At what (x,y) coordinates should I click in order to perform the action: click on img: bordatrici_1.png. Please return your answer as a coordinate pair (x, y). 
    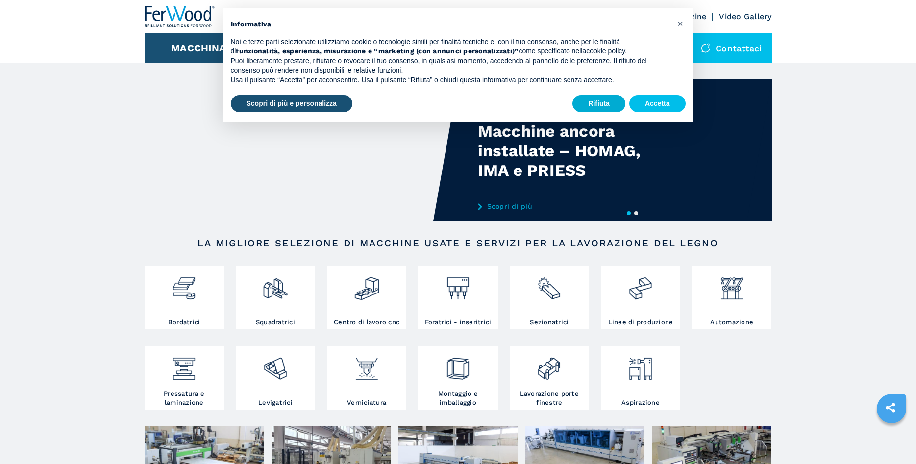
    Looking at the image, I should click on (184, 285).